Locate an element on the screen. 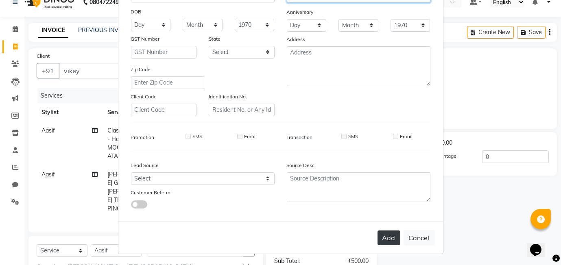  label: GST Number is located at coordinates (145, 39).